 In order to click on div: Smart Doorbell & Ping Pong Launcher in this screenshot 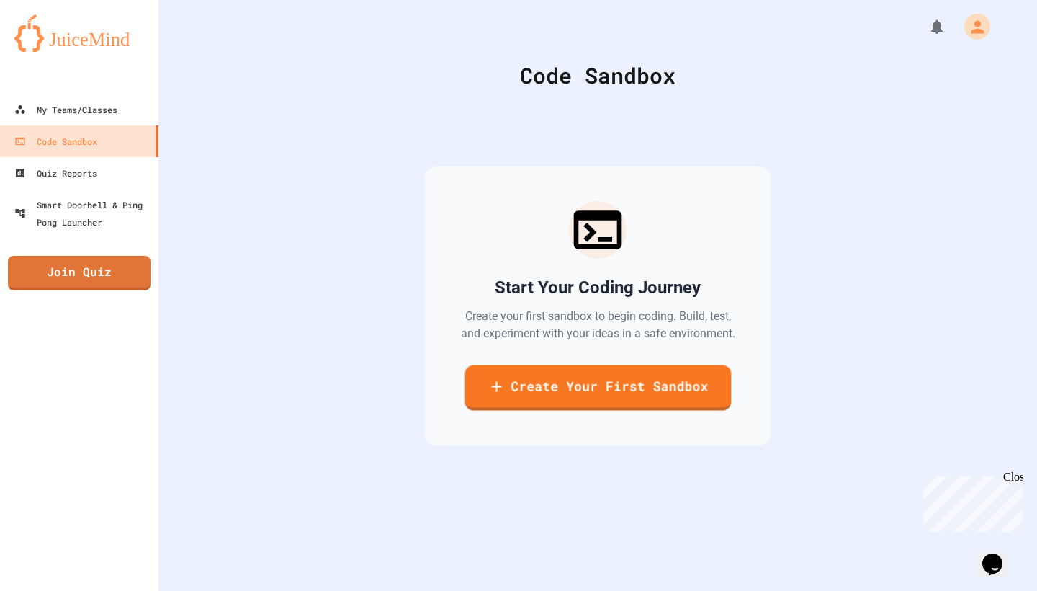, I will do `click(84, 213)`.